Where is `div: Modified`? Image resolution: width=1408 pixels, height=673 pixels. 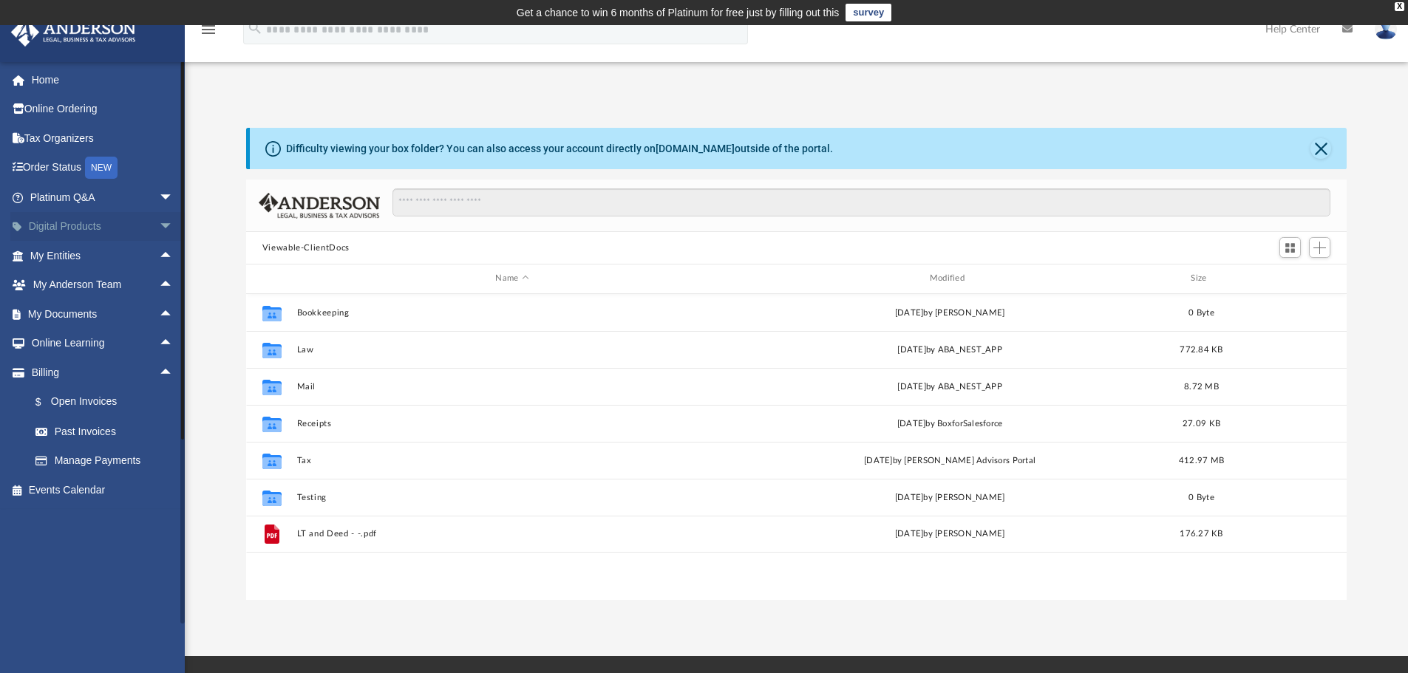 div: Modified is located at coordinates (950, 279).